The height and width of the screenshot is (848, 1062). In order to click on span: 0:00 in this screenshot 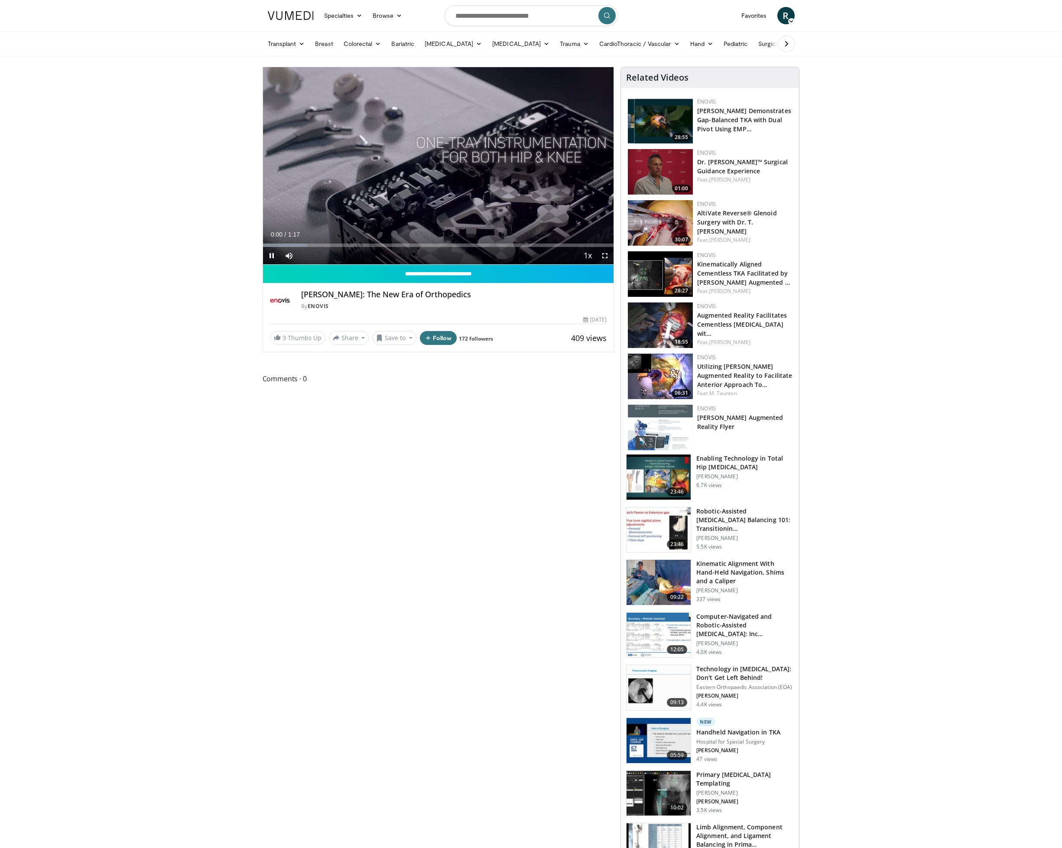, I will do `click(277, 234)`.